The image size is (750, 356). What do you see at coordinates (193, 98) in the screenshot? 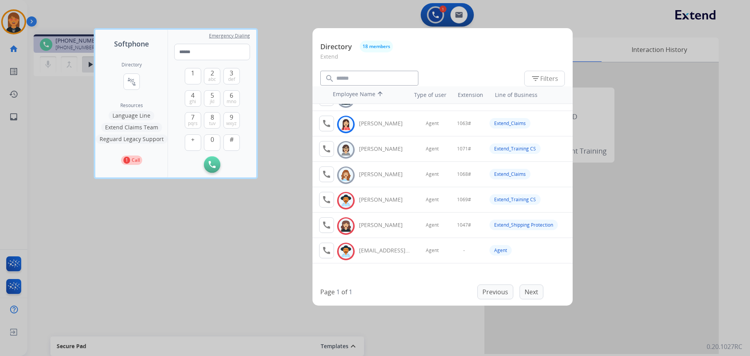
I see `button: 4ghi` at bounding box center [193, 98].